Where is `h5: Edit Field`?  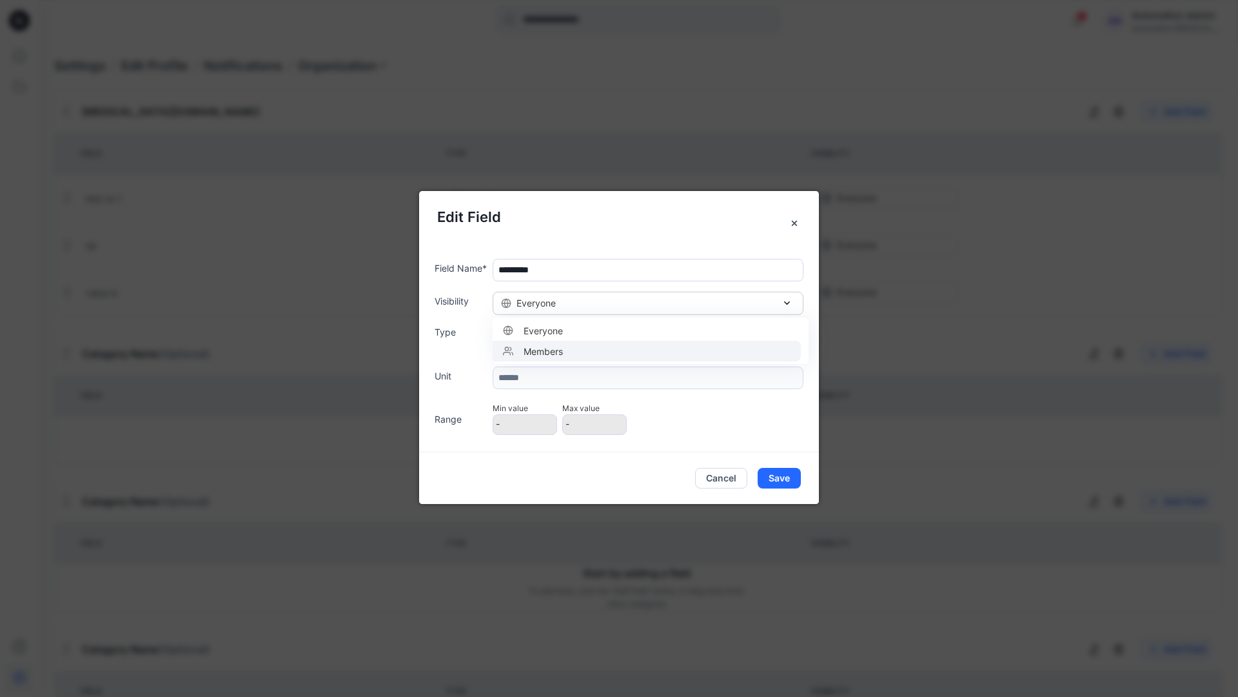
h5: Edit Field is located at coordinates (619, 217).